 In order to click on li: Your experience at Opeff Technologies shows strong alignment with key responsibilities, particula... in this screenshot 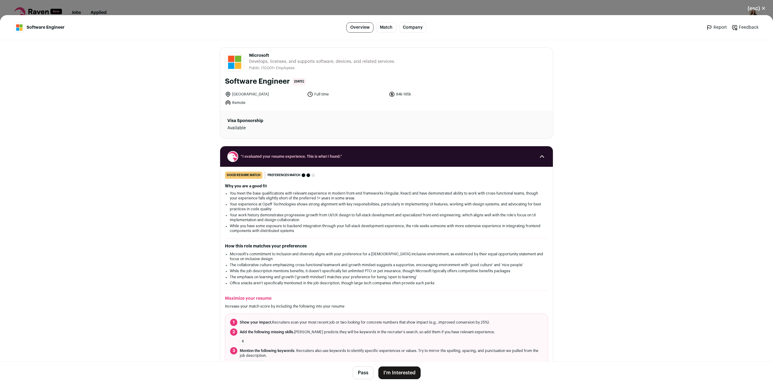, I will do `click(386, 206)`.